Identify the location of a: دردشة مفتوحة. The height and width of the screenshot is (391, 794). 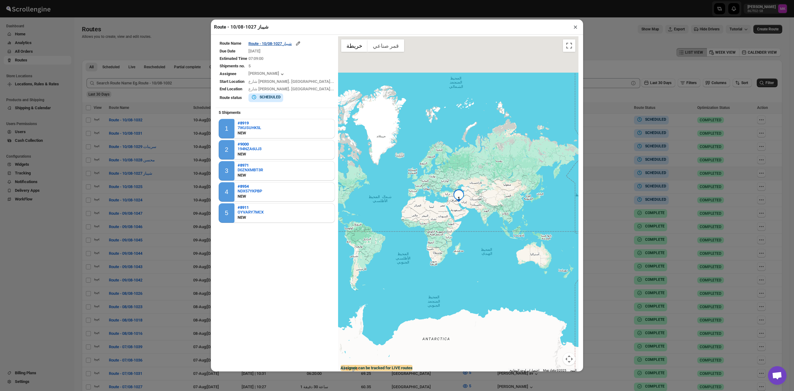
(777, 375).